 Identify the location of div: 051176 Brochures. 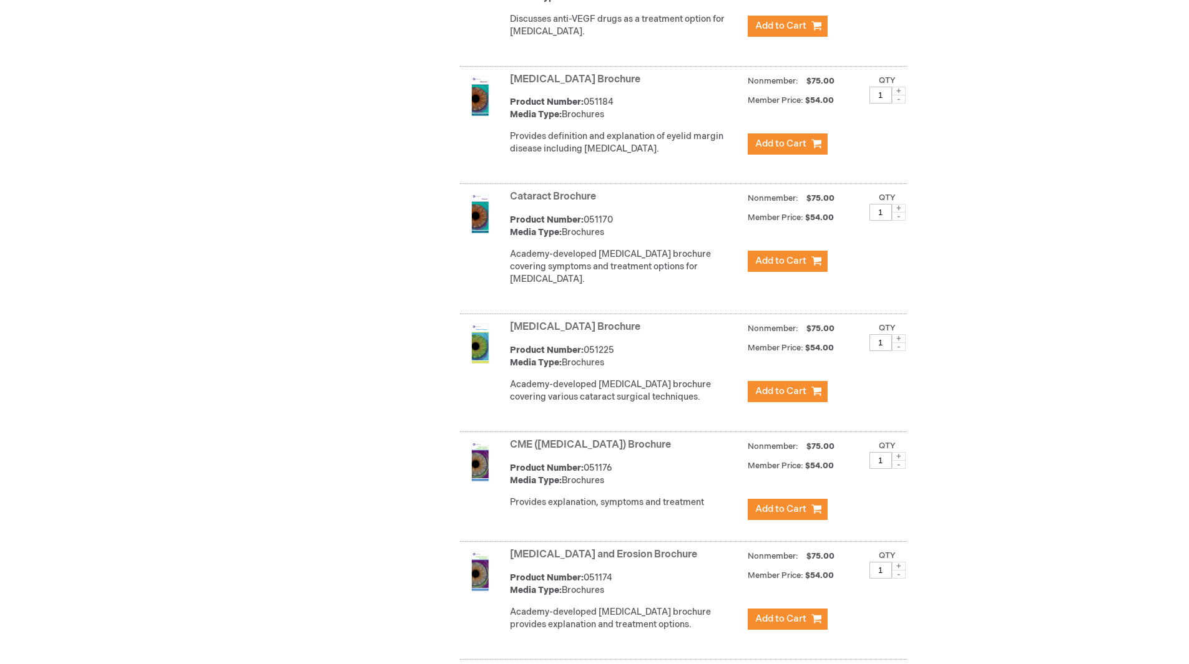
(625, 475).